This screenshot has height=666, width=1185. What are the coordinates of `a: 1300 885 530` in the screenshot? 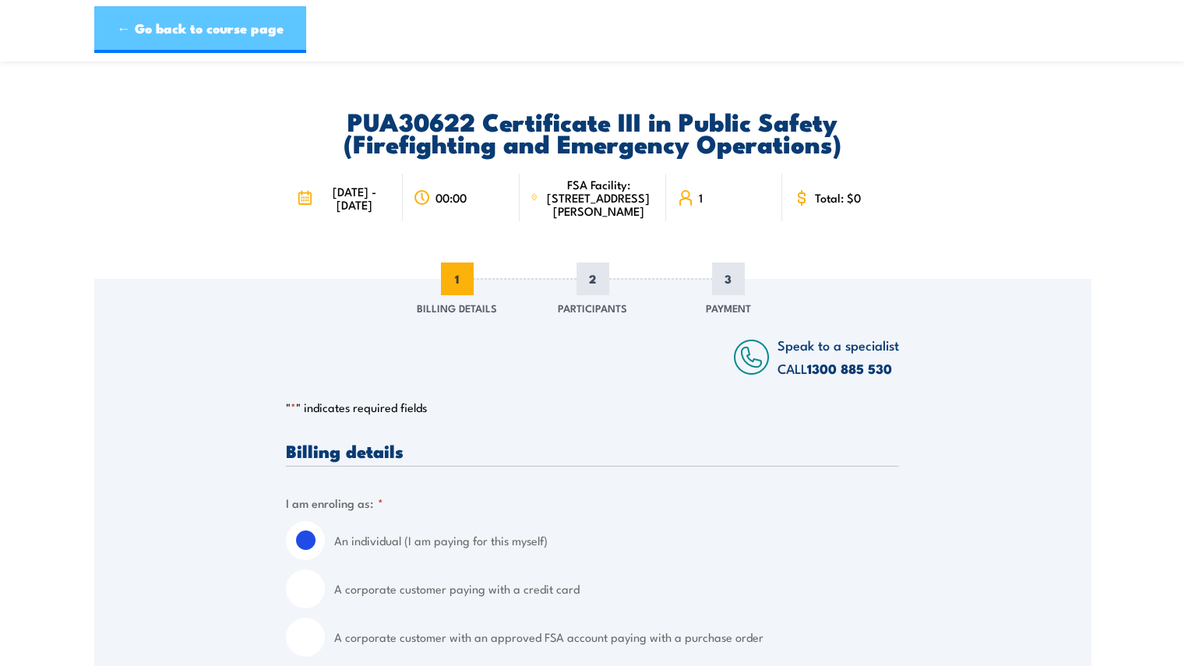 It's located at (849, 368).